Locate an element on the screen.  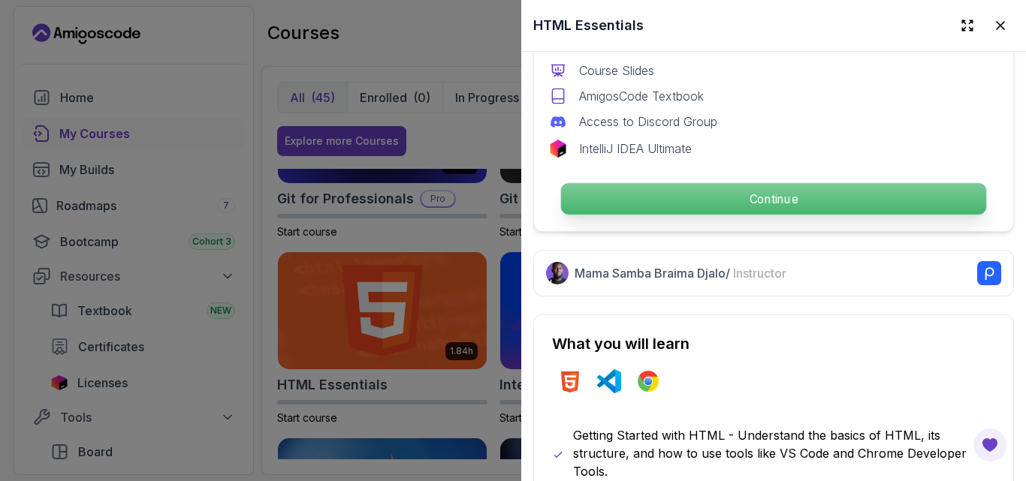
h2: HTML Essentials is located at coordinates (588, 26).